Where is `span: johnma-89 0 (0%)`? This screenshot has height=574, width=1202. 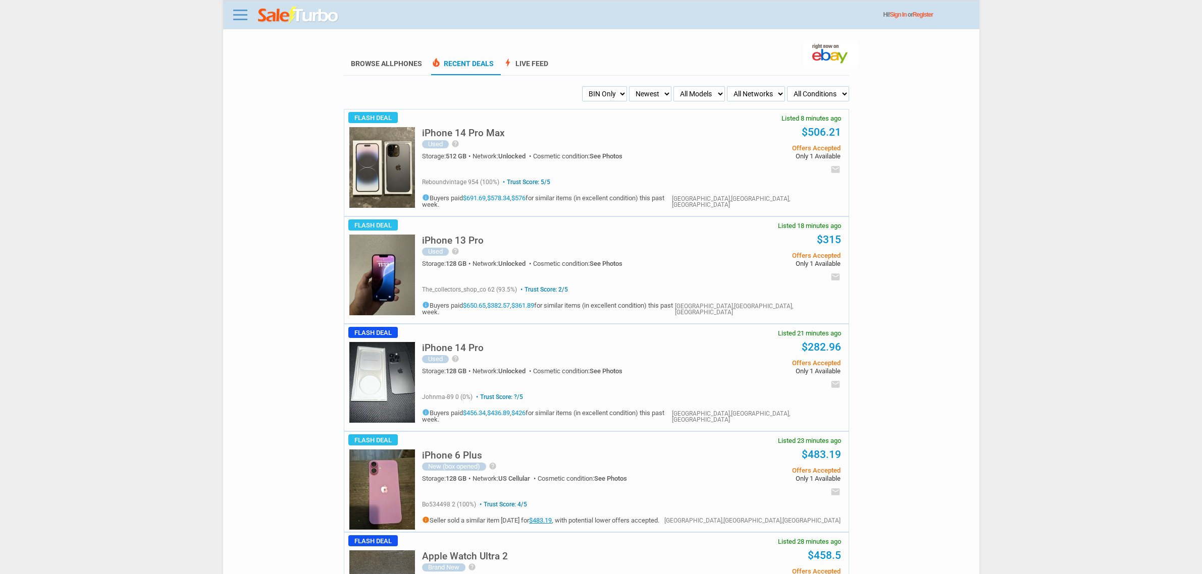
span: johnma-89 0 (0%) is located at coordinates (447, 397).